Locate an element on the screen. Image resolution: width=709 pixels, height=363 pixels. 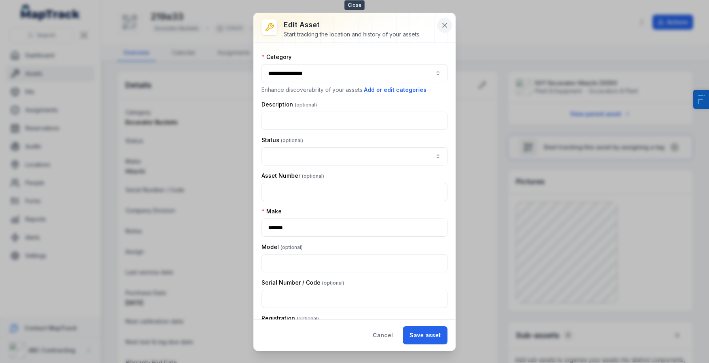
label: Serial Number / Code is located at coordinates (303, 283).